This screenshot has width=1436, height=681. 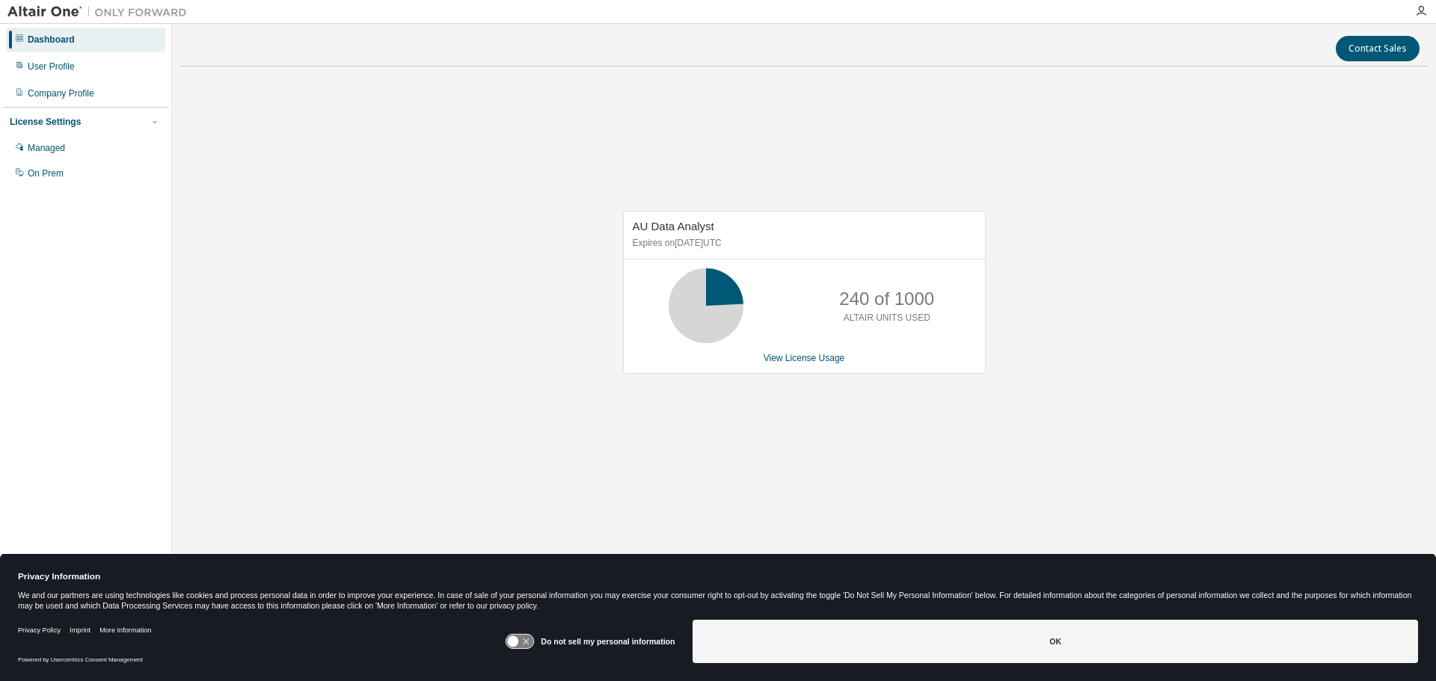 I want to click on button: Contact Sales, so click(x=1377, y=49).